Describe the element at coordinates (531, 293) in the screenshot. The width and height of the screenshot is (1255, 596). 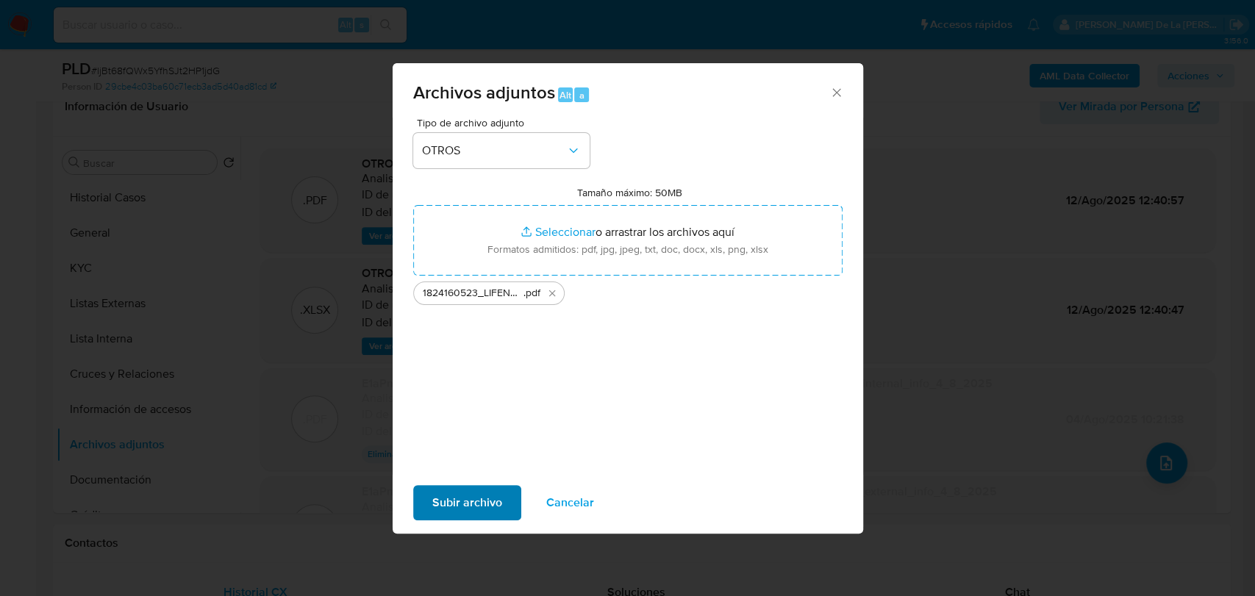
I see `span: .pdf` at that location.